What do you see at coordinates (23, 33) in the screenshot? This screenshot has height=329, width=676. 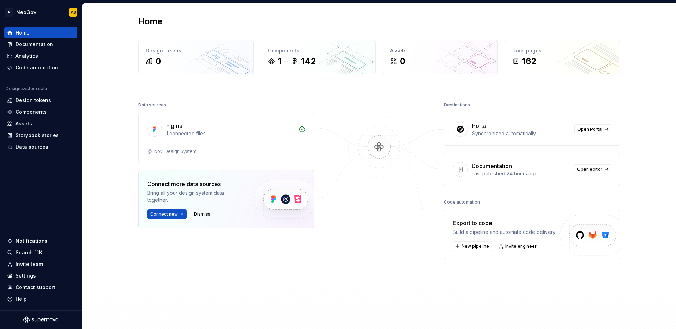 I see `div: Home` at bounding box center [23, 33].